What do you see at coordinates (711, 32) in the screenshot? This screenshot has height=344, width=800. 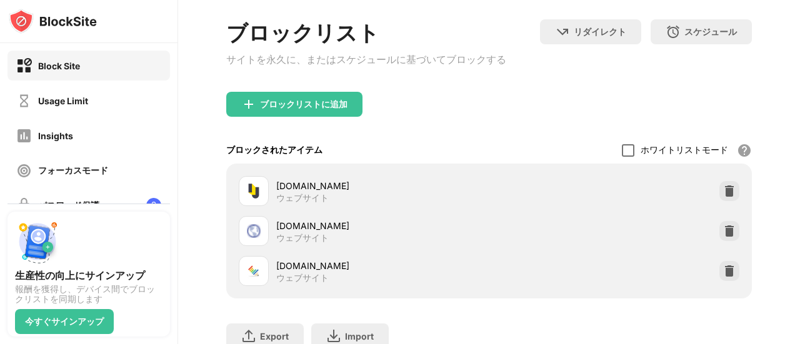 I see `div: スケジュール` at bounding box center [711, 32].